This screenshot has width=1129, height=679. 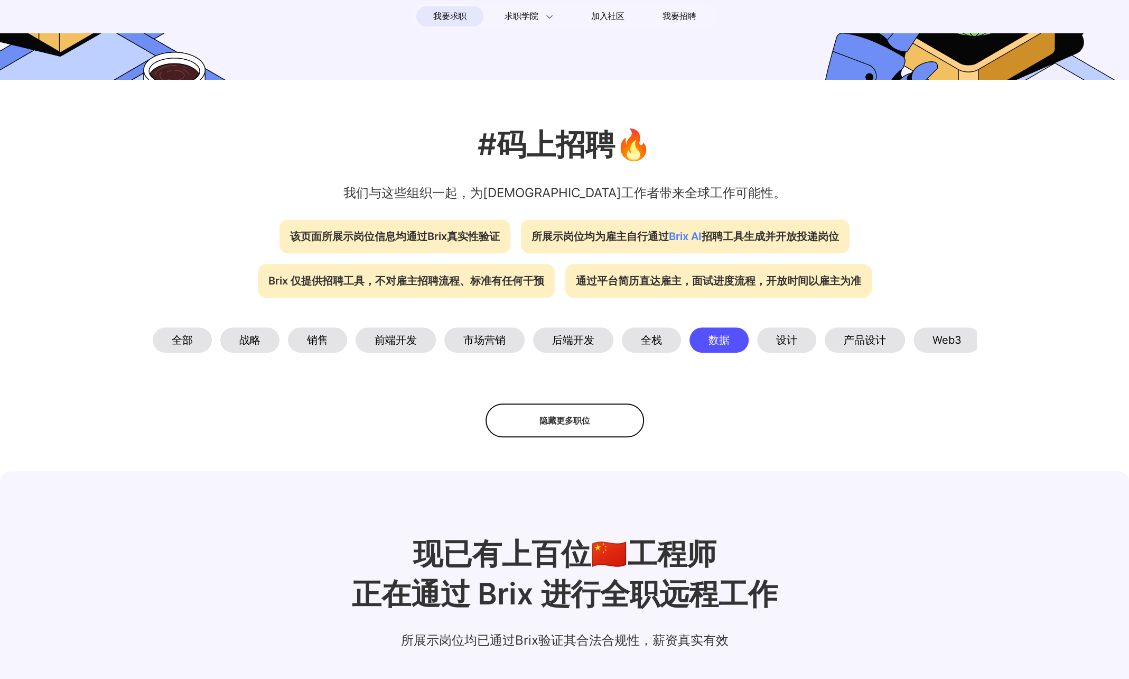 I want to click on div: 全部, so click(x=182, y=340).